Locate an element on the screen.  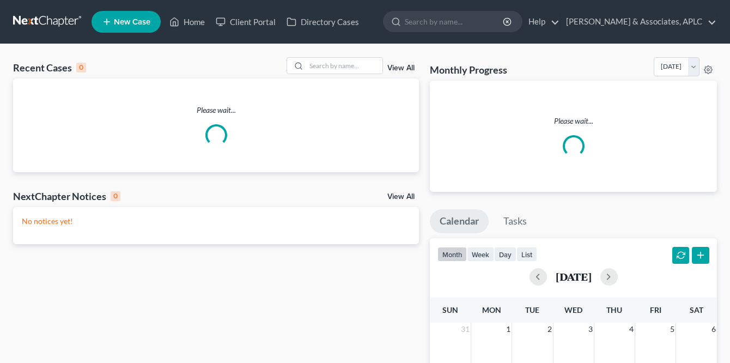
div: NextChapter Notices is located at coordinates (67, 196).